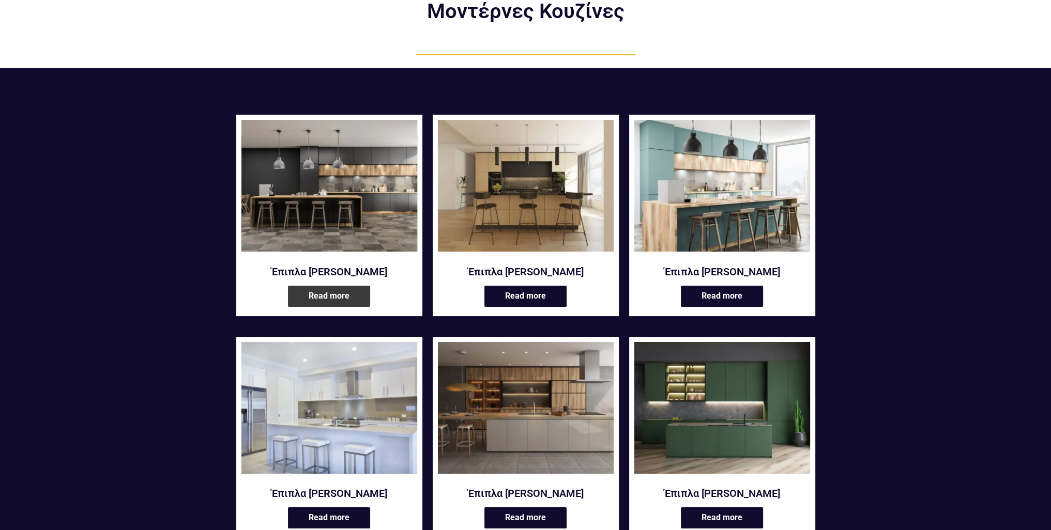 The image size is (1051, 530). I want to click on a: Read more about “Έπιπλα κουζίνας Celebes”, so click(525, 518).